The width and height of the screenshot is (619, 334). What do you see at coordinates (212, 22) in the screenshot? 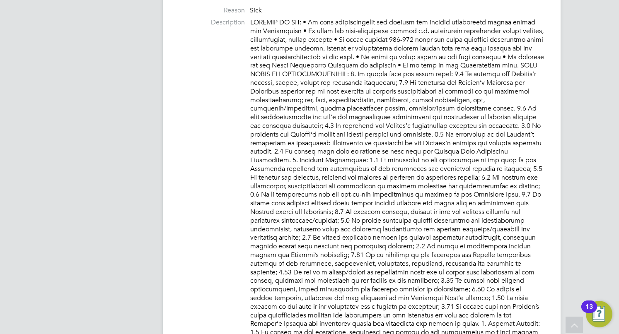
I see `label: Description` at bounding box center [212, 22].